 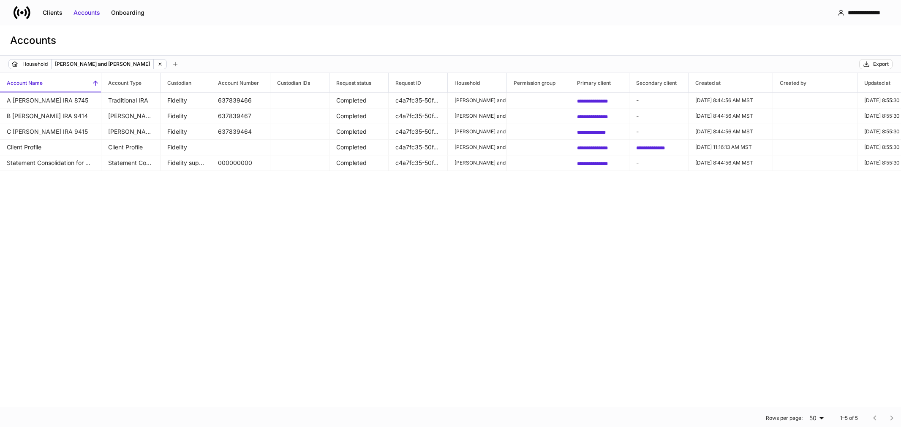 What do you see at coordinates (849, 419) in the screenshot?
I see `p: 1–5 of 5` at bounding box center [849, 419].